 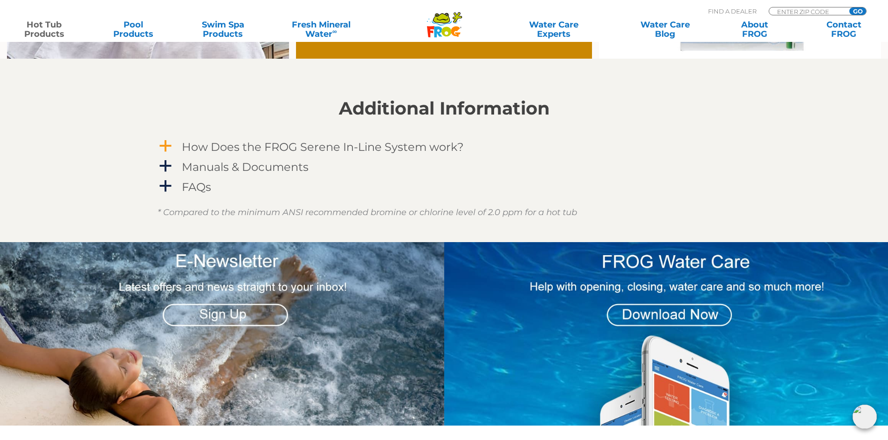 I want to click on h4: Manuals & Documents, so click(x=245, y=167).